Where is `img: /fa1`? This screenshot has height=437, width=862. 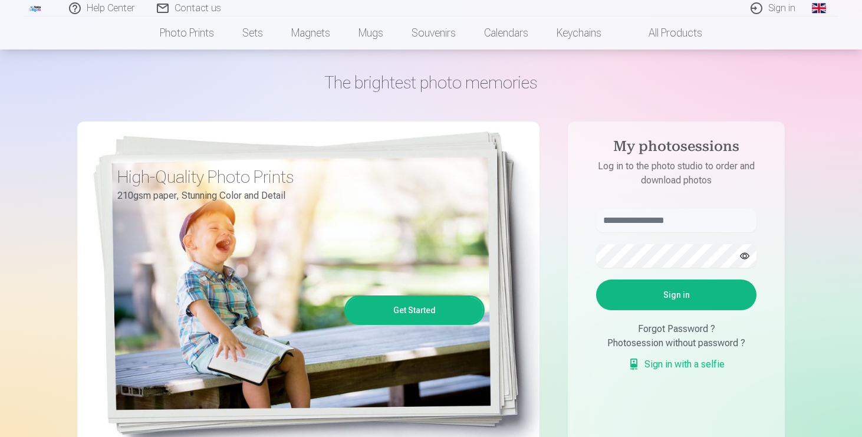 img: /fa1 is located at coordinates (35, 8).